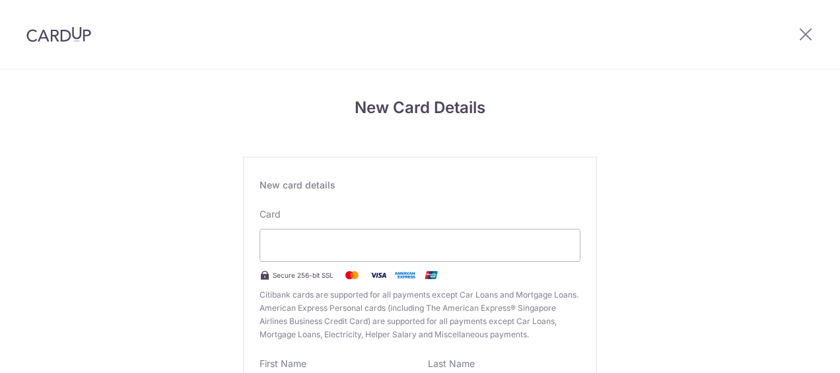 The image size is (840, 373). Describe the element at coordinates (420, 314) in the screenshot. I see `span: Citibank cards are supported for all payments except Car Loans and Mortgage Loans. American Expre...` at that location.